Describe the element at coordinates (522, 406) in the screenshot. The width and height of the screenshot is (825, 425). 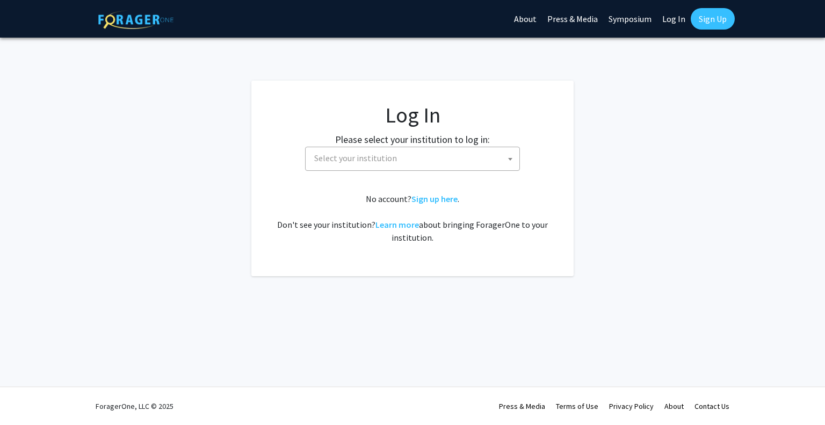
I see `a: Press & Media` at that location.